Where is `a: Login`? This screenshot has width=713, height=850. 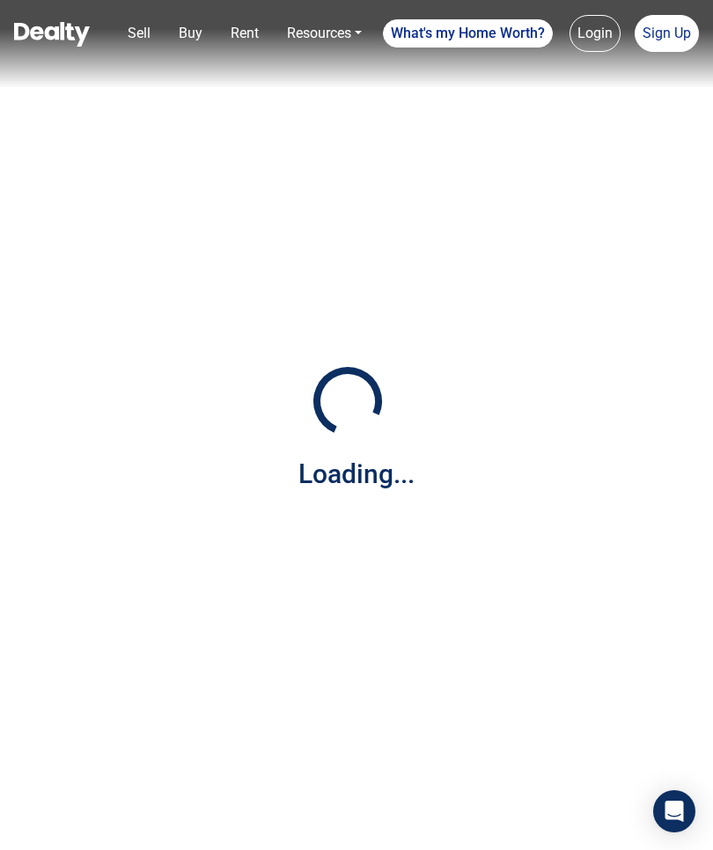 a: Login is located at coordinates (595, 33).